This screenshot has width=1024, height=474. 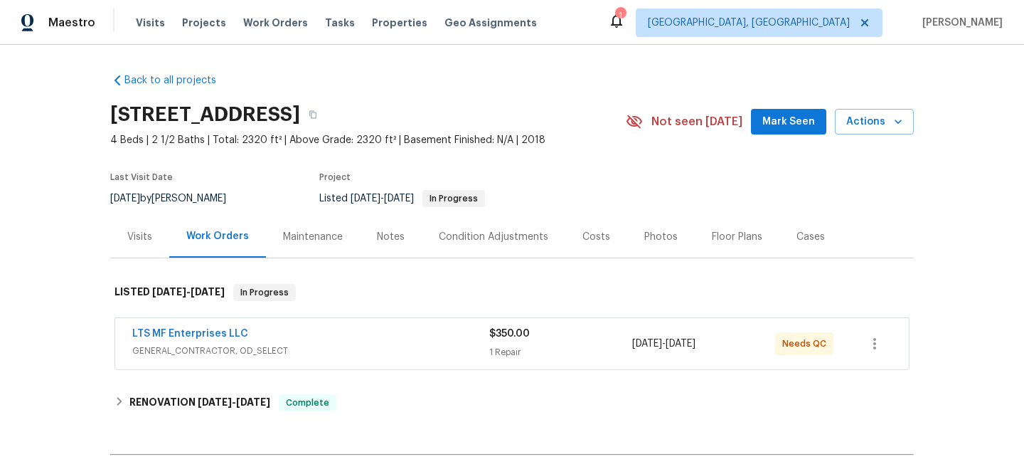 What do you see at coordinates (874, 122) in the screenshot?
I see `span: Actions` at bounding box center [874, 122].